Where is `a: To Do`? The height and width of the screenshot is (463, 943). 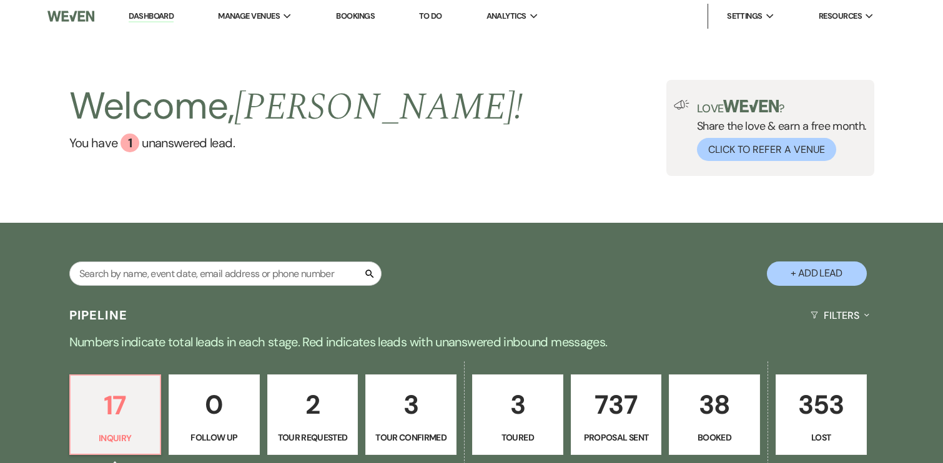 a: To Do is located at coordinates (430, 16).